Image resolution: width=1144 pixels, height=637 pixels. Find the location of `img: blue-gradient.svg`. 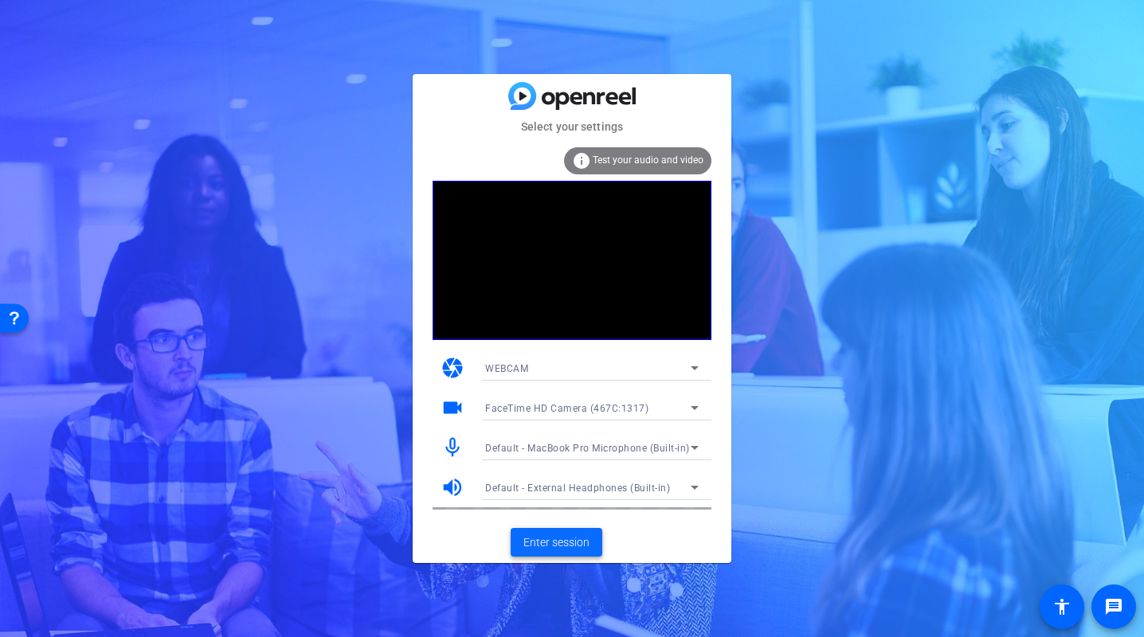

img: blue-gradient.svg is located at coordinates (572, 96).